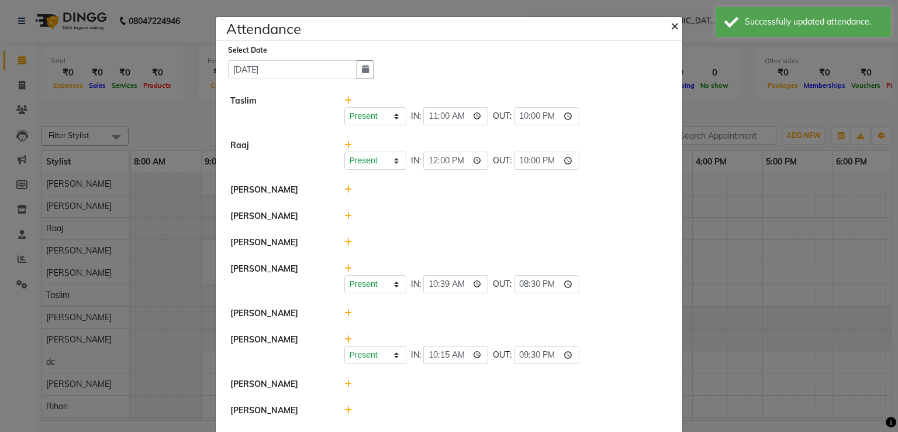  Describe the element at coordinates (676, 25) in the screenshot. I see `button: Close` at that location.